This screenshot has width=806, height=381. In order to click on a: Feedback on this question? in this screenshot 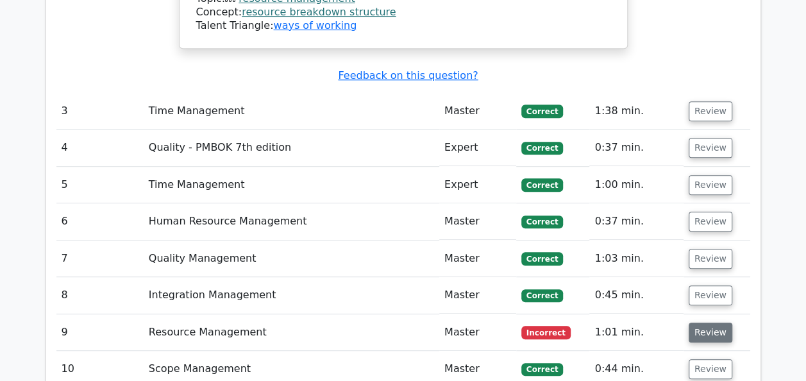, I will do `click(408, 75)`.